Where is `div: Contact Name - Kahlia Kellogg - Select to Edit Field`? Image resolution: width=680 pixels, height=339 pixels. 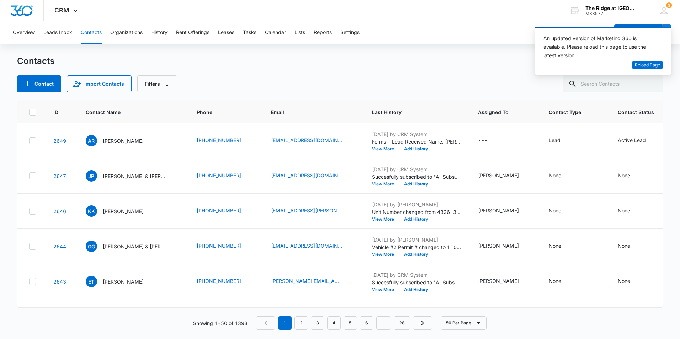
div: Contact Name - Kahlia Kellogg - Select to Edit Field is located at coordinates (121, 211).